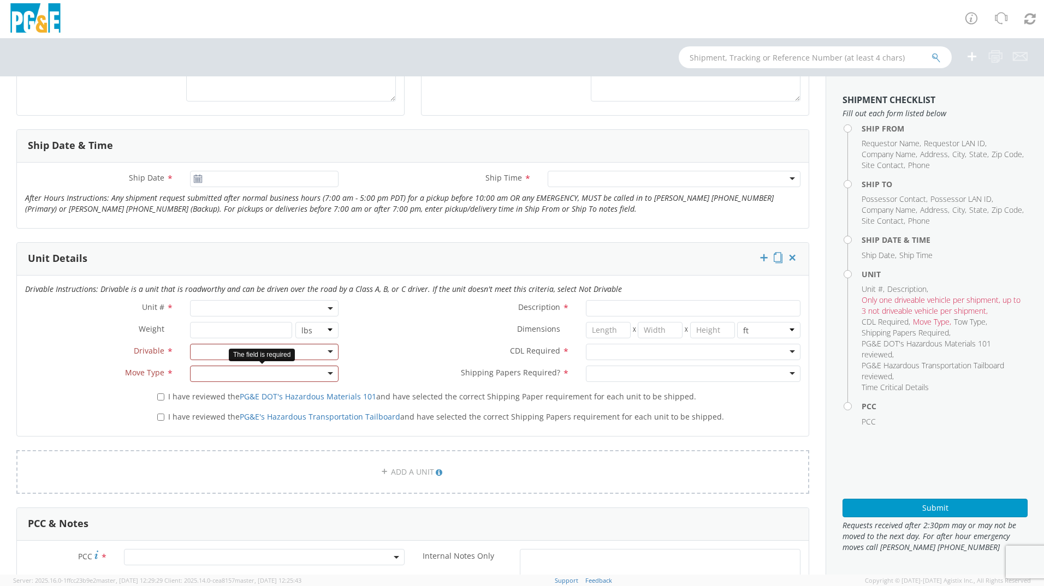 The image size is (1044, 586). Describe the element at coordinates (935, 508) in the screenshot. I see `button: Submit` at that location.